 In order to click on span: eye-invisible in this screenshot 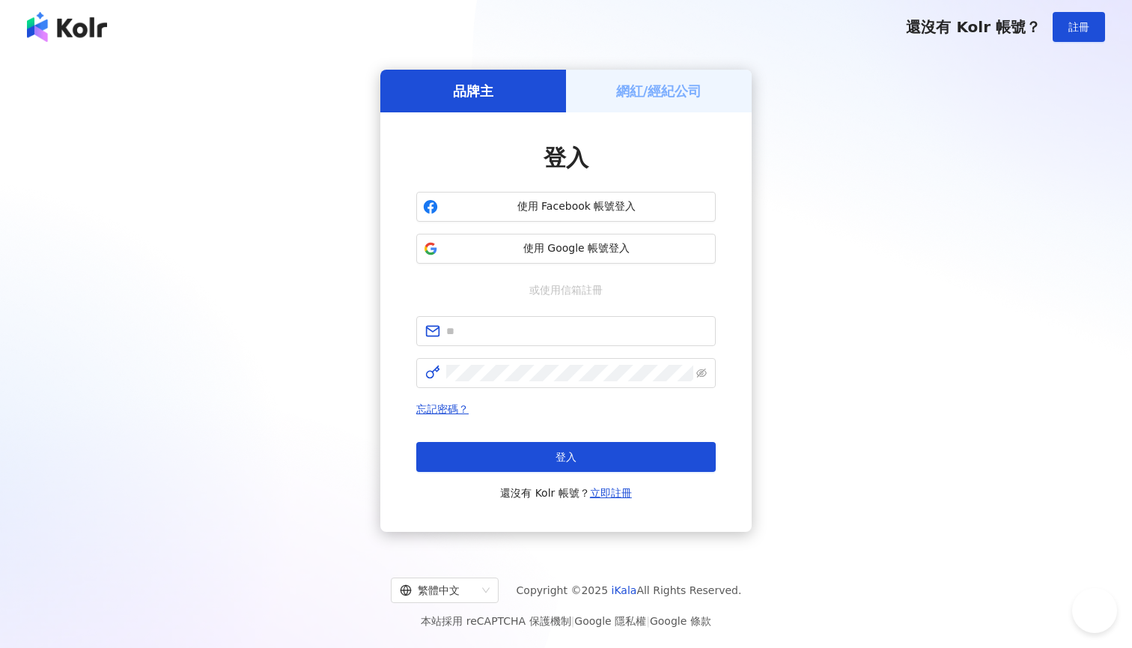, I will do `click(702, 373)`.